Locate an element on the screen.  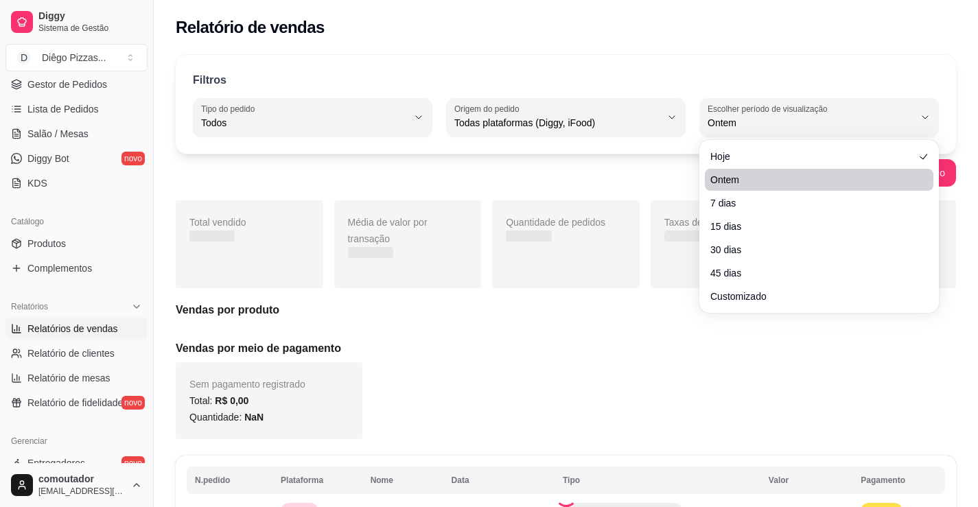
span: Salão / Mesas is located at coordinates (58, 134).